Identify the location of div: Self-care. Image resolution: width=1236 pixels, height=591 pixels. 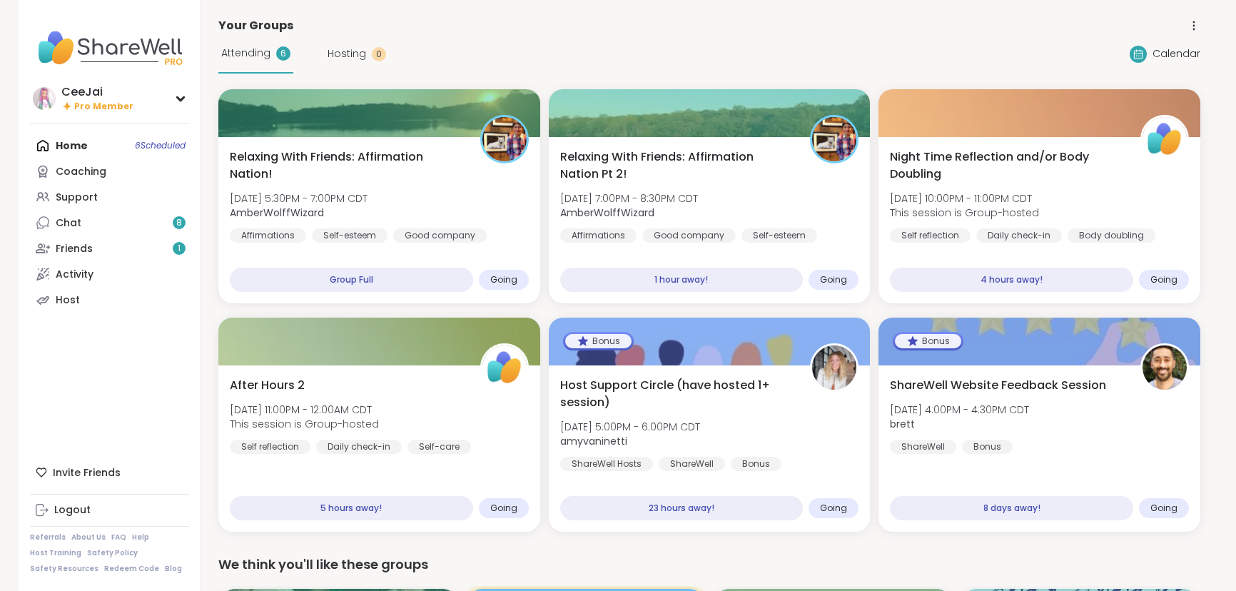
(439, 447).